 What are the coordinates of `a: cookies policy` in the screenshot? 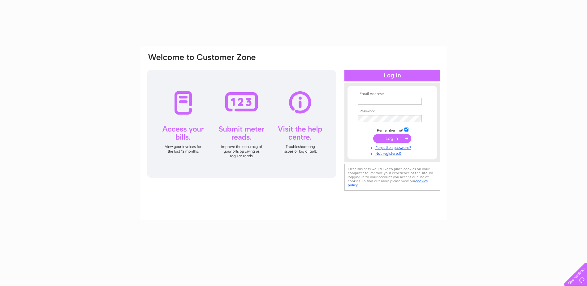 It's located at (388, 183).